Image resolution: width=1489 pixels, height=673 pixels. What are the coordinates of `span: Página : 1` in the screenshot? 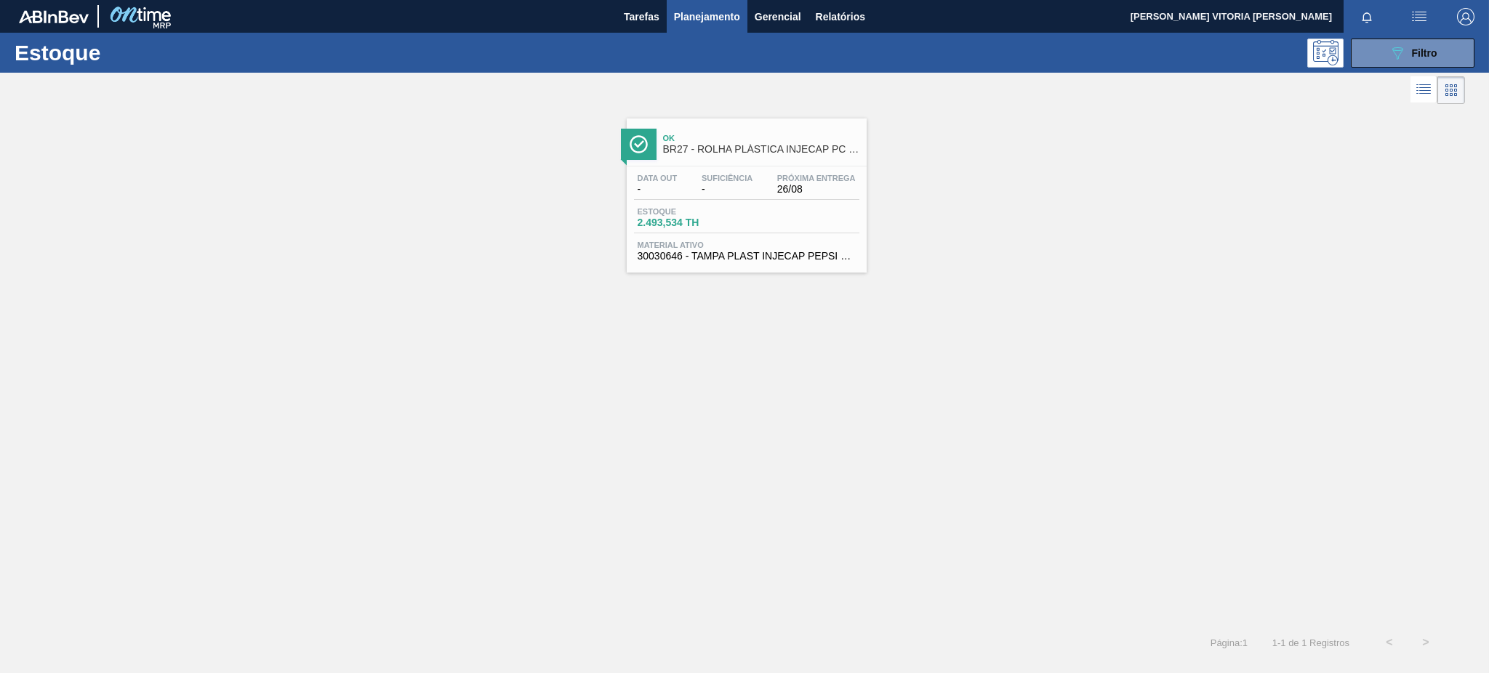 It's located at (1229, 643).